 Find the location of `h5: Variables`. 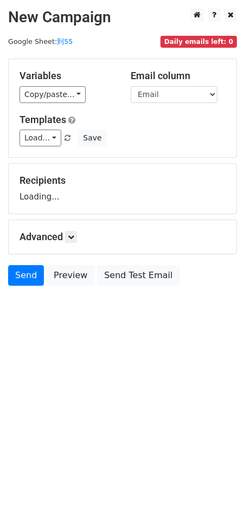

h5: Variables is located at coordinates (67, 76).